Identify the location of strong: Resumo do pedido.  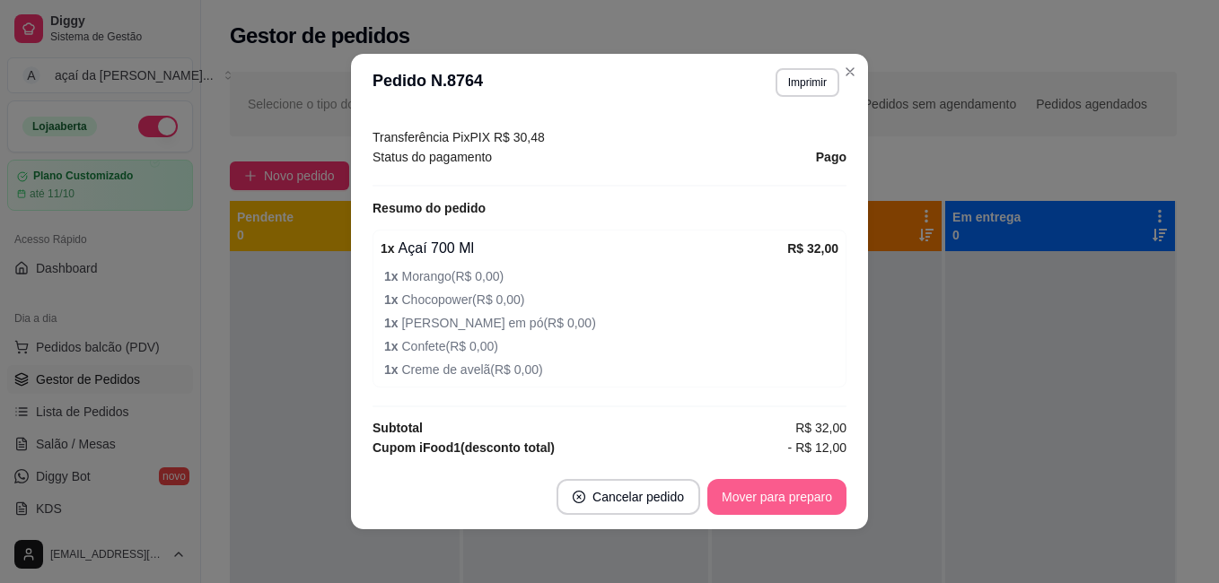
(429, 208).